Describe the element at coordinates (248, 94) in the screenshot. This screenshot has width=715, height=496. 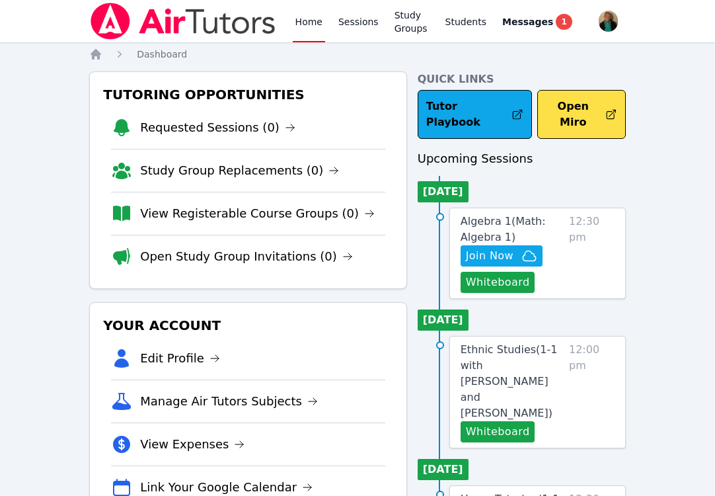
I see `h3: Tutoring Opportunities` at that location.